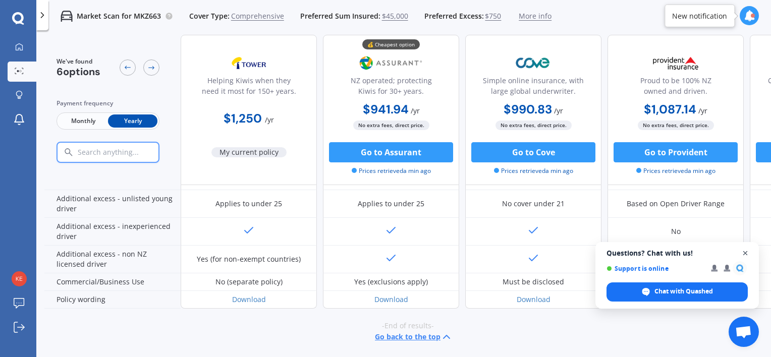 This screenshot has height=357, width=771. Describe the element at coordinates (119, 16) in the screenshot. I see `p: Market Scan for MKZ663` at that location.